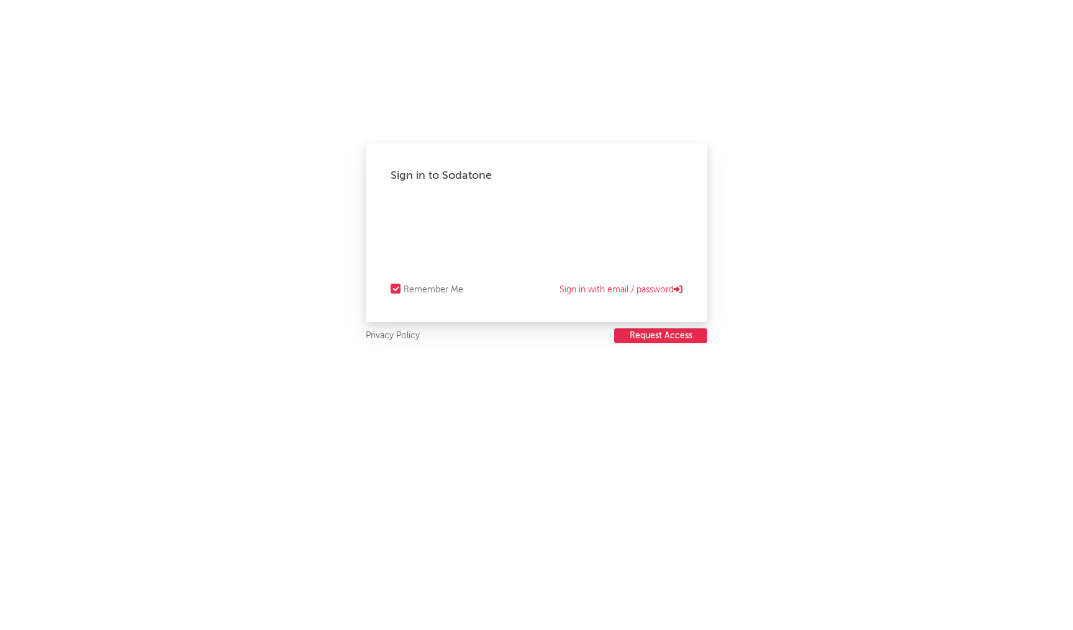 The height and width of the screenshot is (630, 1073). What do you see at coordinates (661, 336) in the screenshot?
I see `a: Request Access` at bounding box center [661, 336].